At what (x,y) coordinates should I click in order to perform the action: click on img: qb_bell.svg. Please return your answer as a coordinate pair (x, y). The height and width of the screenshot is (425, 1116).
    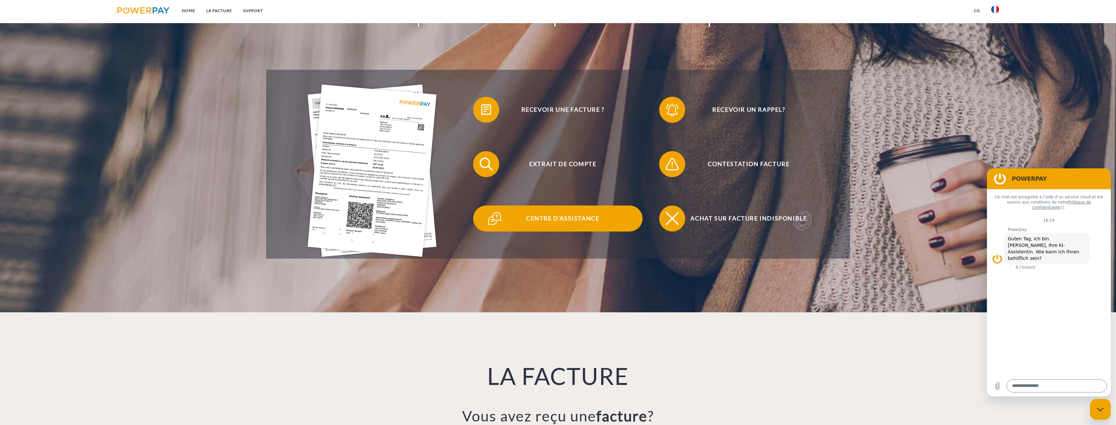
    Looking at the image, I should click on (672, 110).